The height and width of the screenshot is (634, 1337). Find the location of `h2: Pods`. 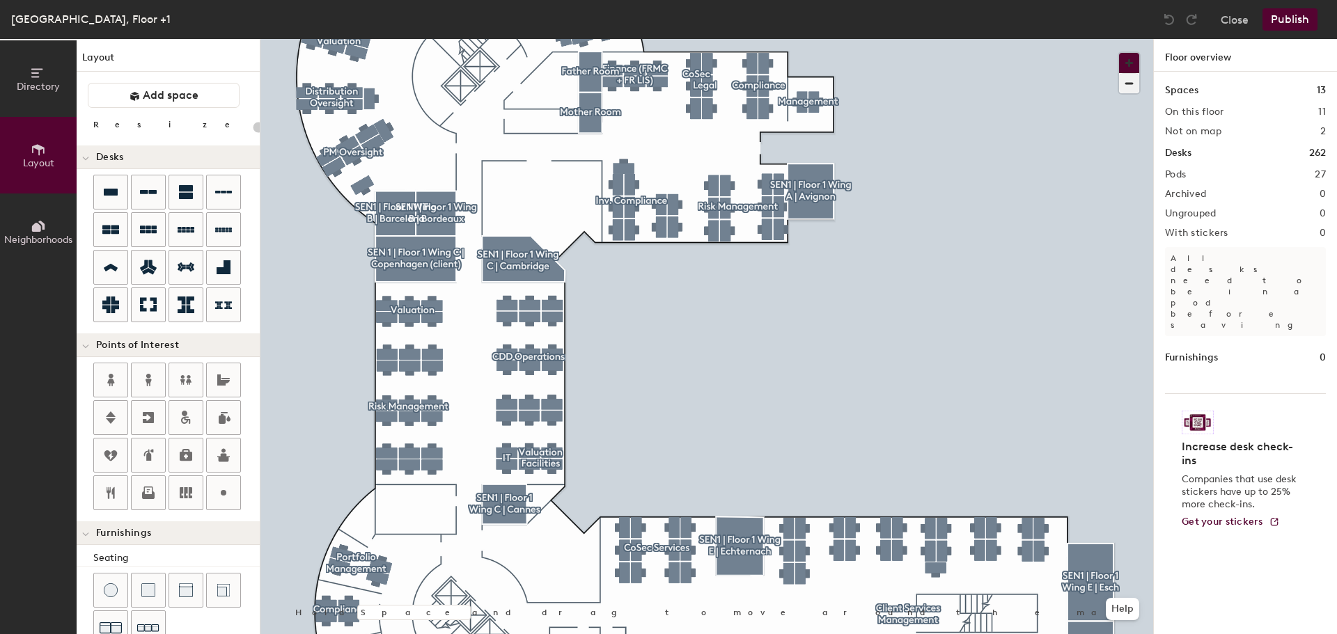

h2: Pods is located at coordinates (1176, 175).